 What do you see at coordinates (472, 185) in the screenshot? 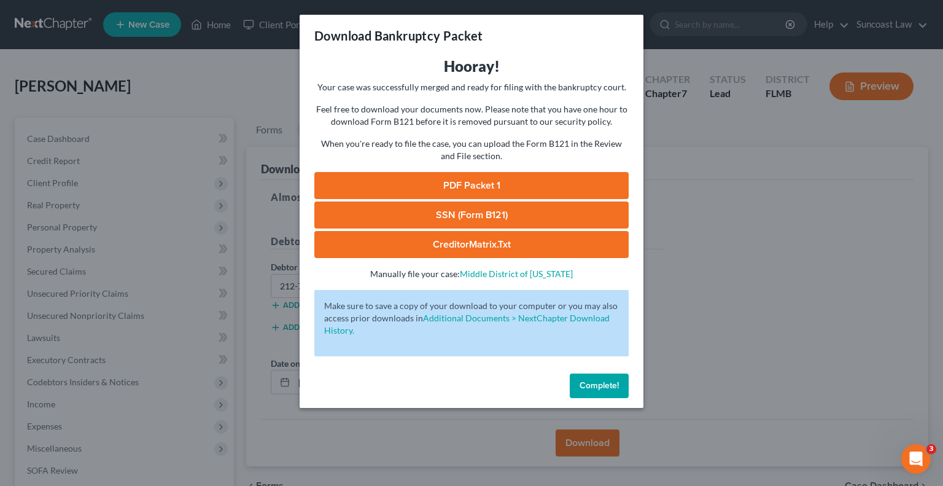
I see `a: PDF Packet 1` at bounding box center [472, 185].